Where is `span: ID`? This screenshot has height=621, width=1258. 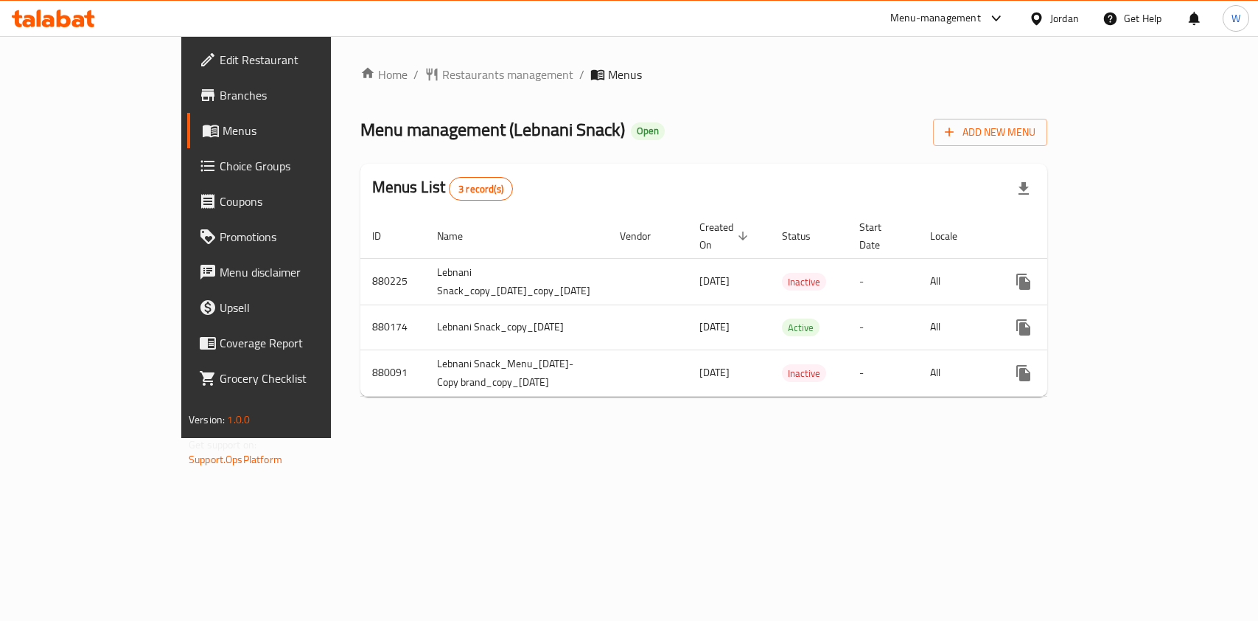 span: ID is located at coordinates (386, 236).